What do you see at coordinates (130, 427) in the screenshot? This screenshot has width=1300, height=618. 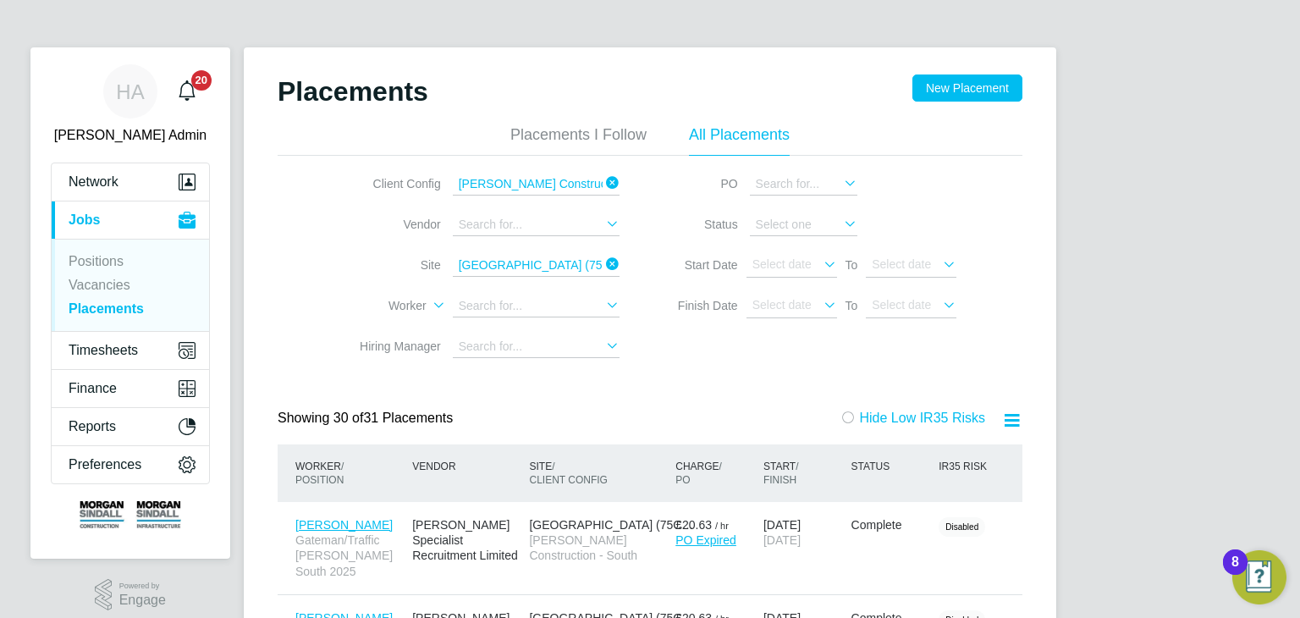 I see `button: Reports` at bounding box center [130, 427].